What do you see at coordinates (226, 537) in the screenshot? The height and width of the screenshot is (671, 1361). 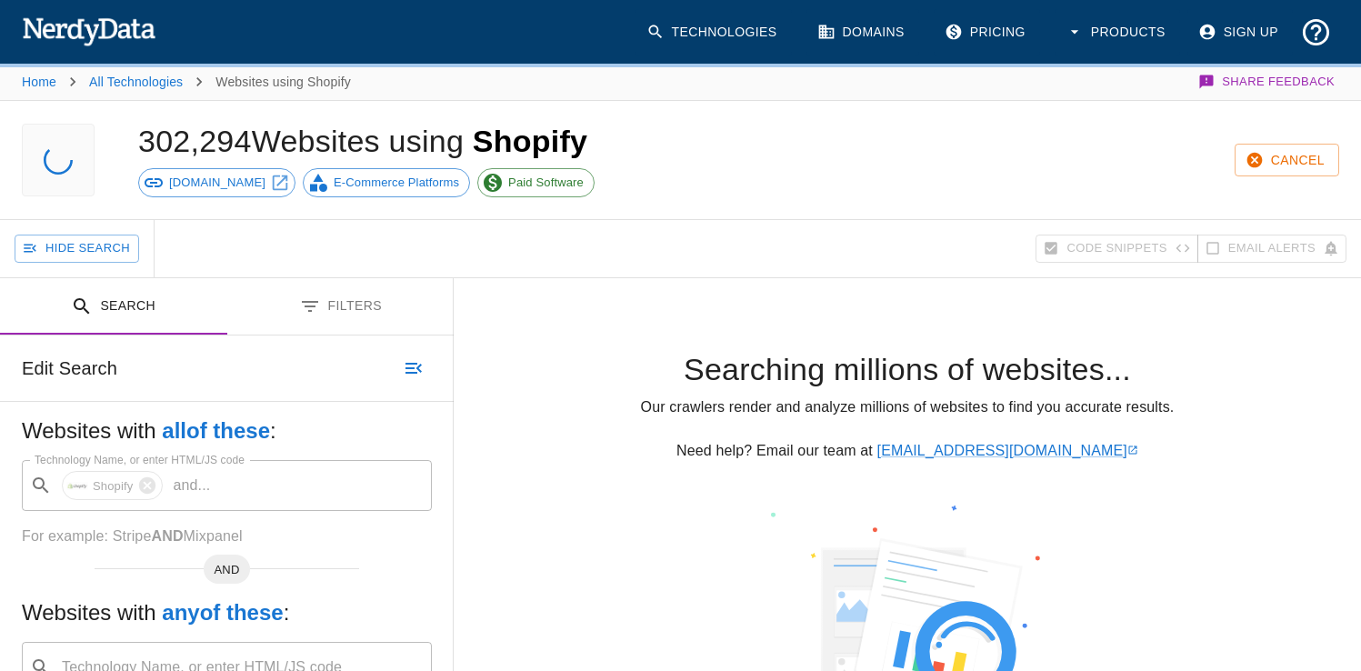 I see `p: For example: Stripe Mixpanel` at bounding box center [226, 537].